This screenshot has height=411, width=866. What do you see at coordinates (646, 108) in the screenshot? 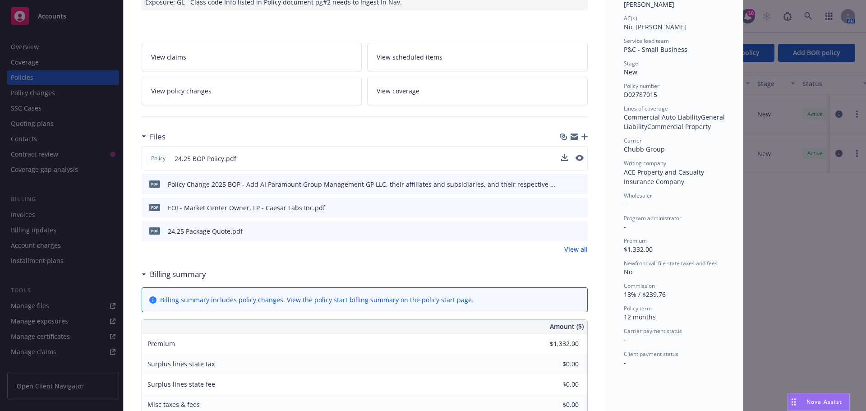
I see `span: Lines of coverage` at bounding box center [646, 108].